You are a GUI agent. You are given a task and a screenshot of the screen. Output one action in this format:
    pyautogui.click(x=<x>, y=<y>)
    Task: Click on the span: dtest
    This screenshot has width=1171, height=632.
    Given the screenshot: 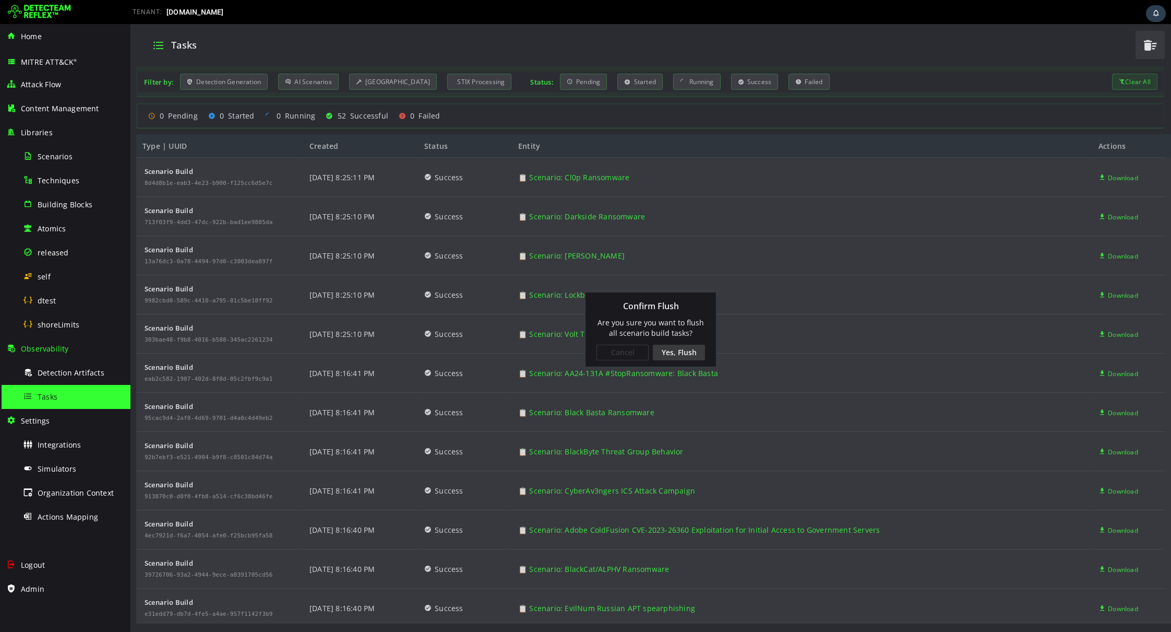 What is the action you would take?
    pyautogui.click(x=46, y=300)
    